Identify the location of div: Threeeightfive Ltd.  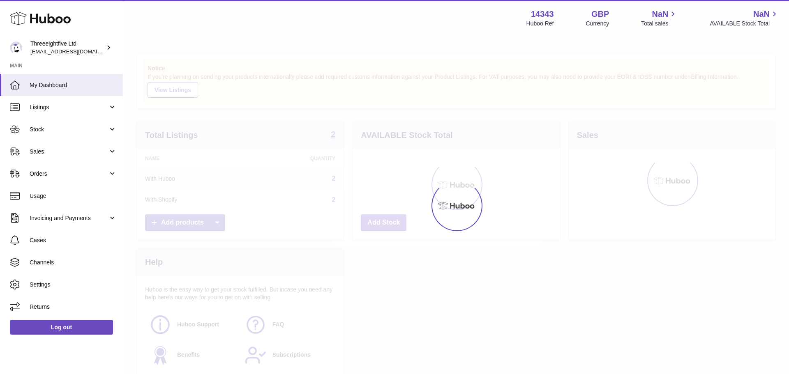
(67, 48).